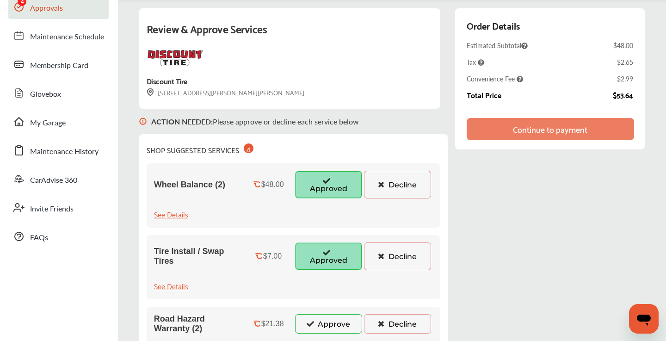 Image resolution: width=666 pixels, height=341 pixels. Describe the element at coordinates (484, 95) in the screenshot. I see `div: Total Price` at that location.